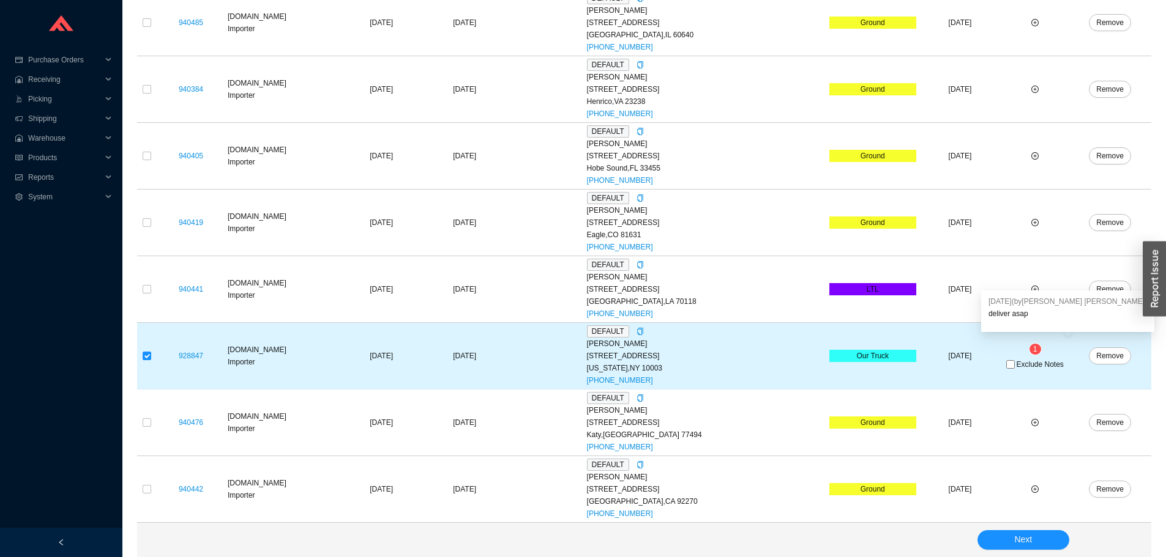 The width and height of the screenshot is (1166, 557). What do you see at coordinates (191, 423) in the screenshot?
I see `a: 940476` at bounding box center [191, 423].